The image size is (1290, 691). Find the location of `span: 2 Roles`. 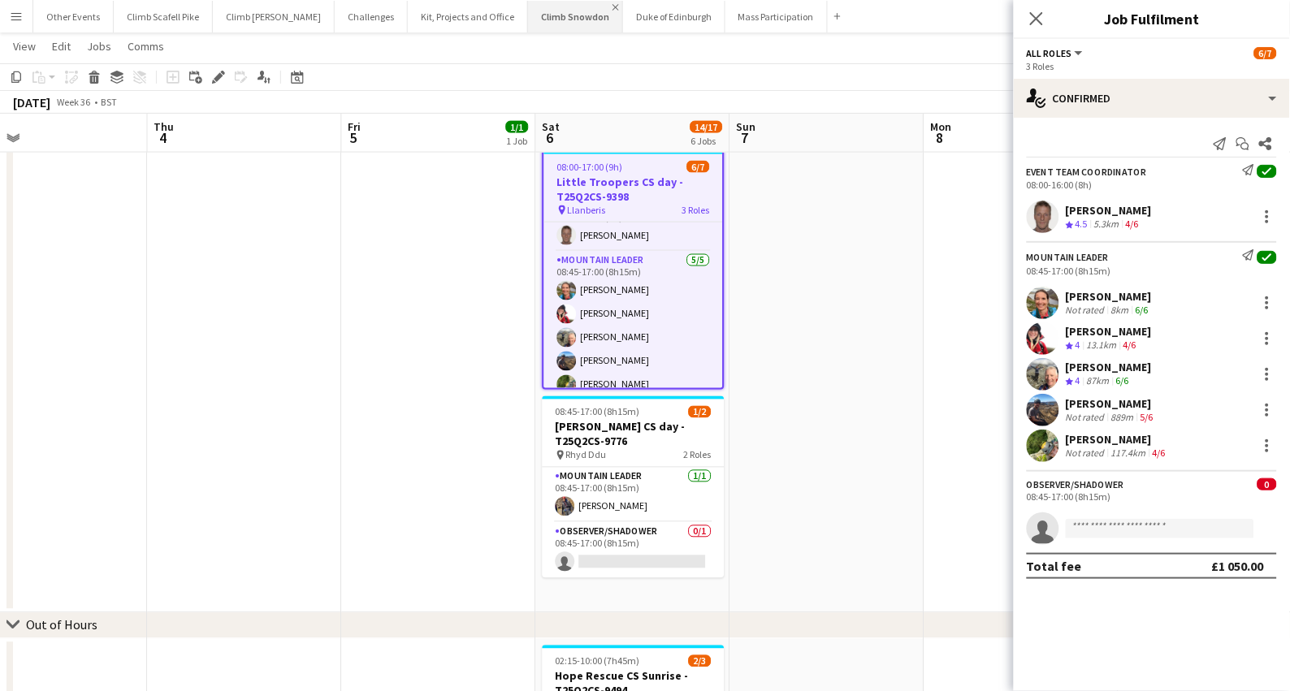

span: 2 Roles is located at coordinates (698, 455).